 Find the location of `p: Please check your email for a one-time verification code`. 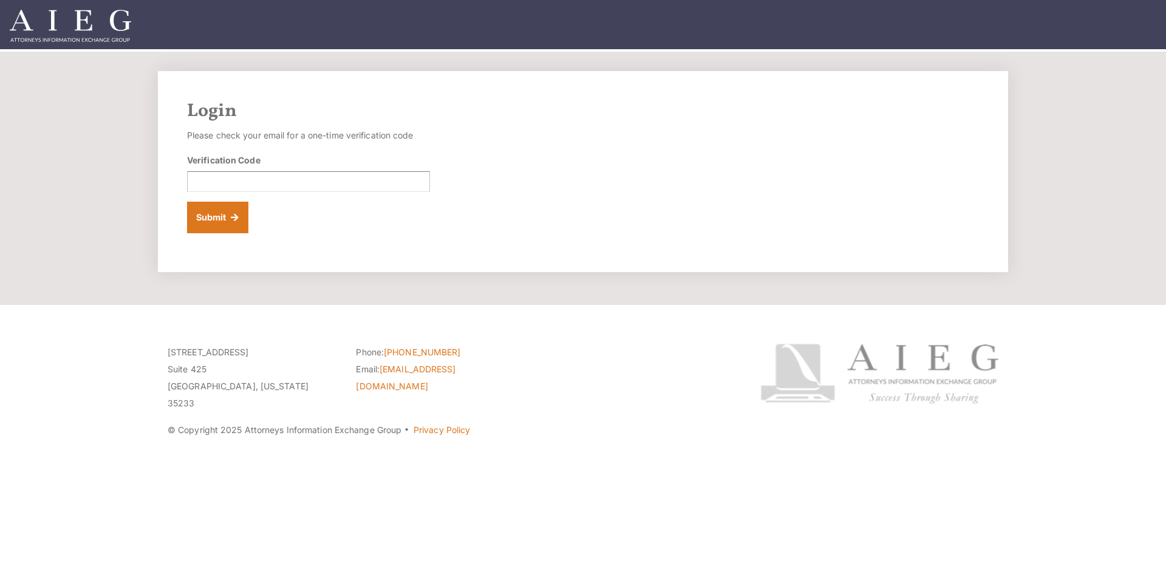

p: Please check your email for a one-time verification code is located at coordinates (309, 135).